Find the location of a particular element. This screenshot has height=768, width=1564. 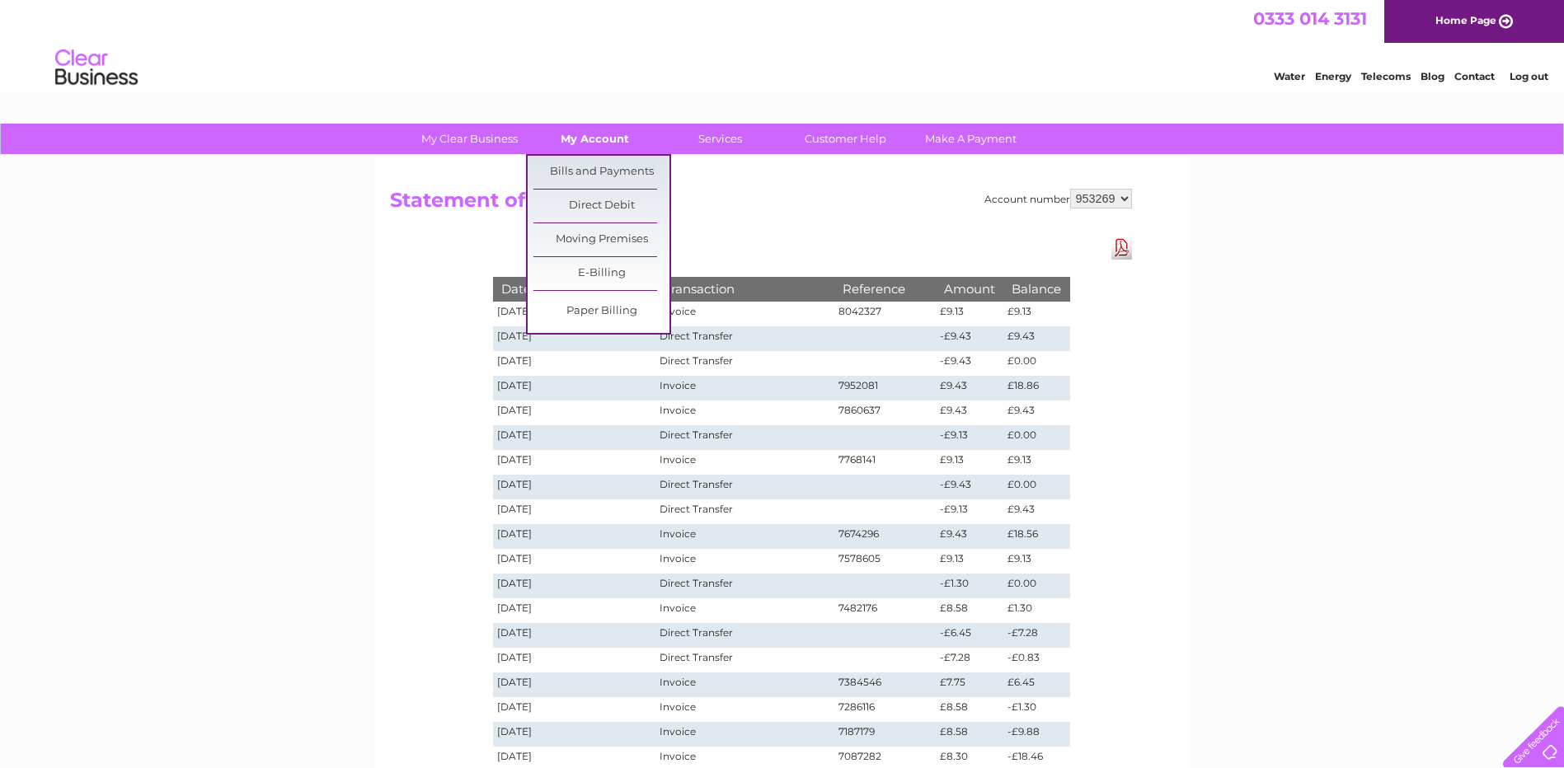

td: 7674296 is located at coordinates (886, 537).